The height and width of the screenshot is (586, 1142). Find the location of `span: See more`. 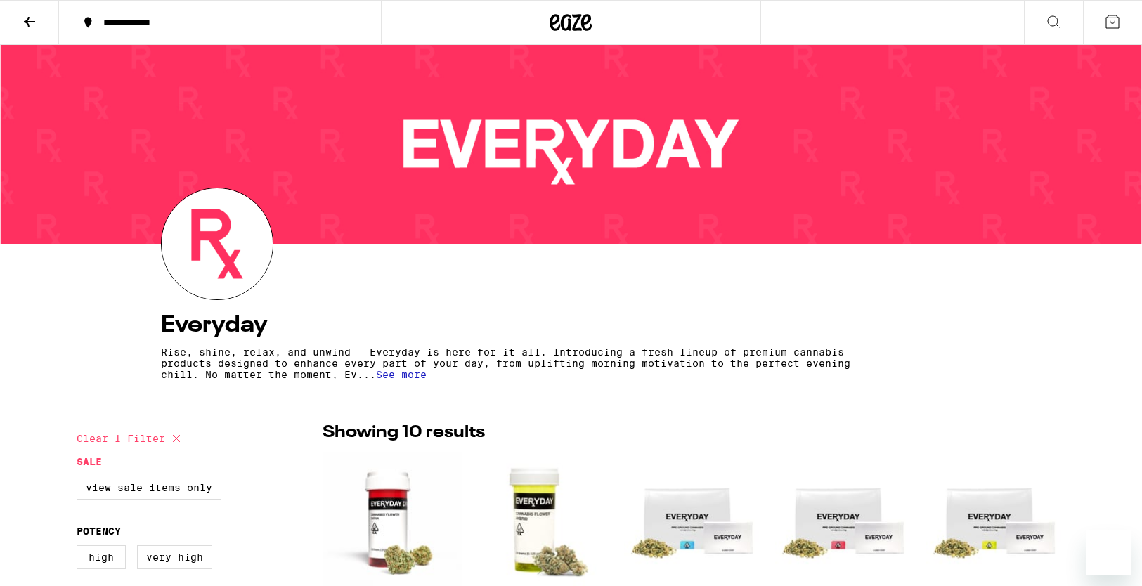

span: See more is located at coordinates (401, 375).